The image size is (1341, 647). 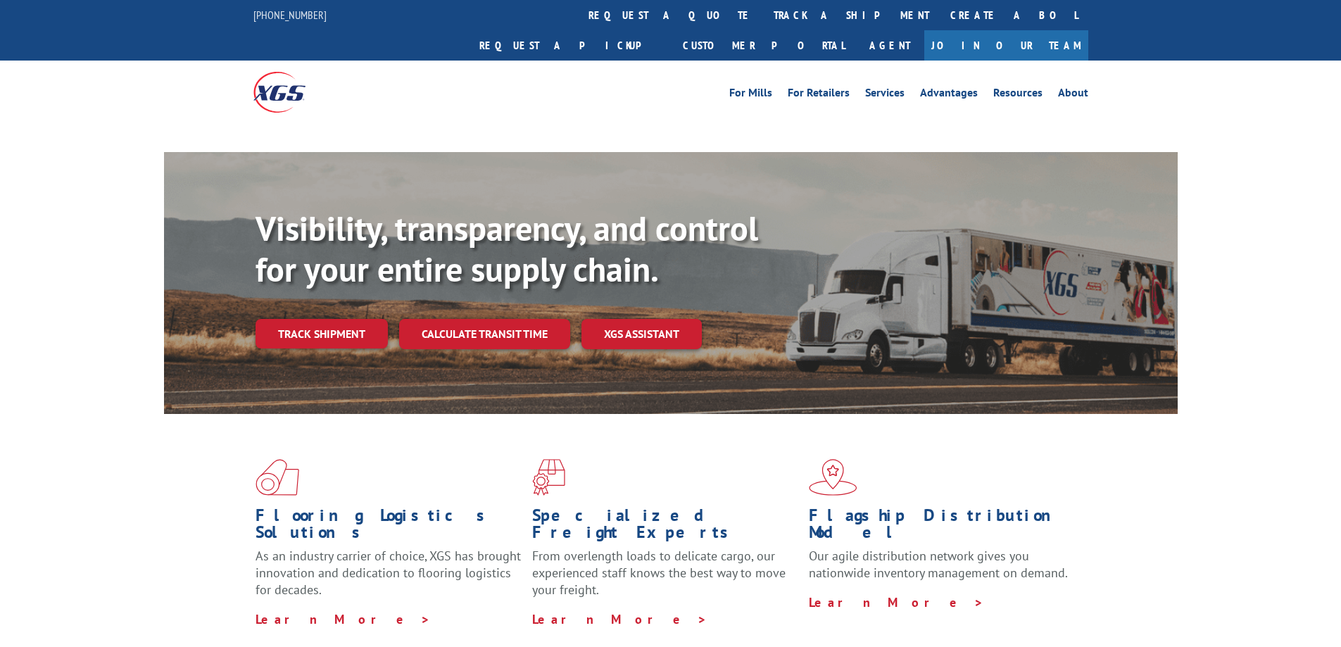 I want to click on h1: Flagship Distribution Model, so click(x=942, y=527).